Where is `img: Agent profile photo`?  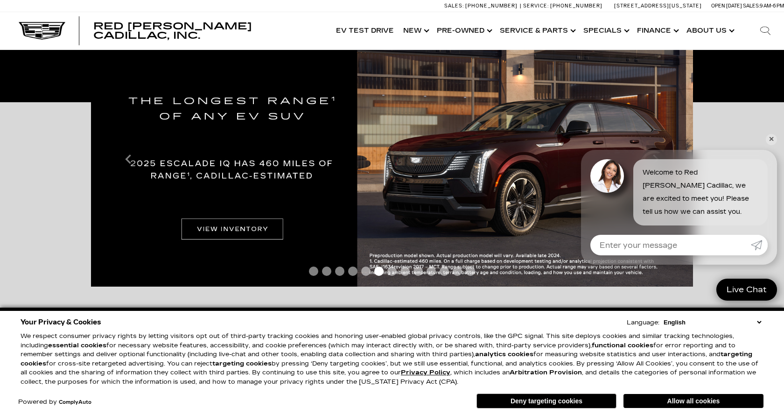
img: Agent profile photo is located at coordinates (607, 176).